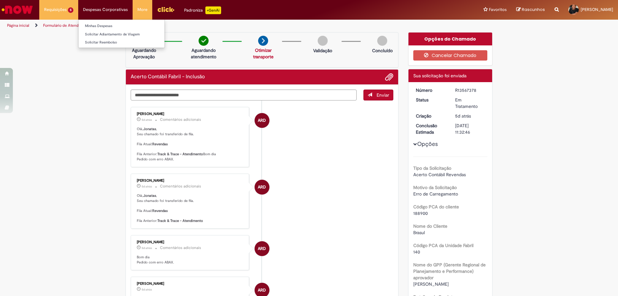 This screenshot has width=618, height=296. Describe the element at coordinates (121, 26) in the screenshot. I see `a: Minhas Despesas` at that location.